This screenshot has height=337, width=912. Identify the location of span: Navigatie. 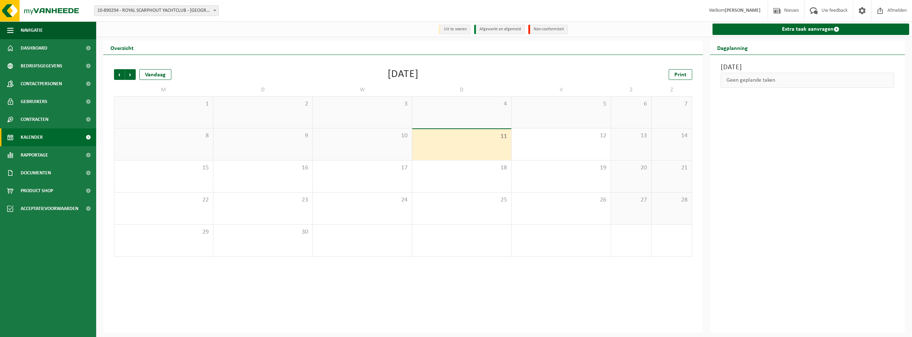
(32, 30).